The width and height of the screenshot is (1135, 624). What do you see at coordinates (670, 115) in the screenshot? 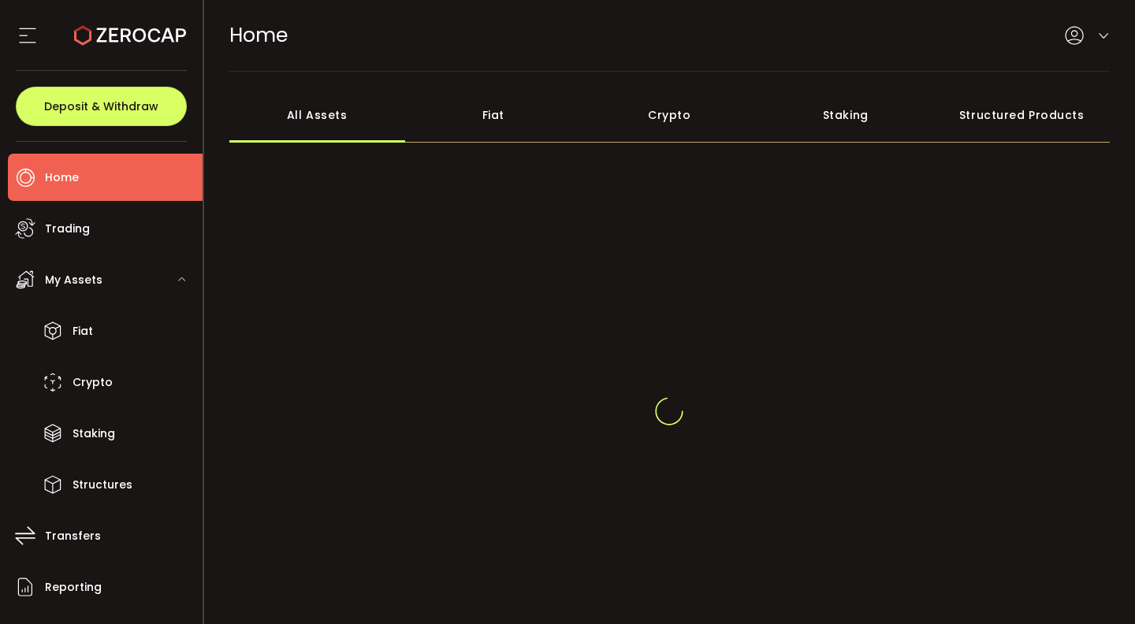
I see `div: Crypto` at bounding box center [670, 115].